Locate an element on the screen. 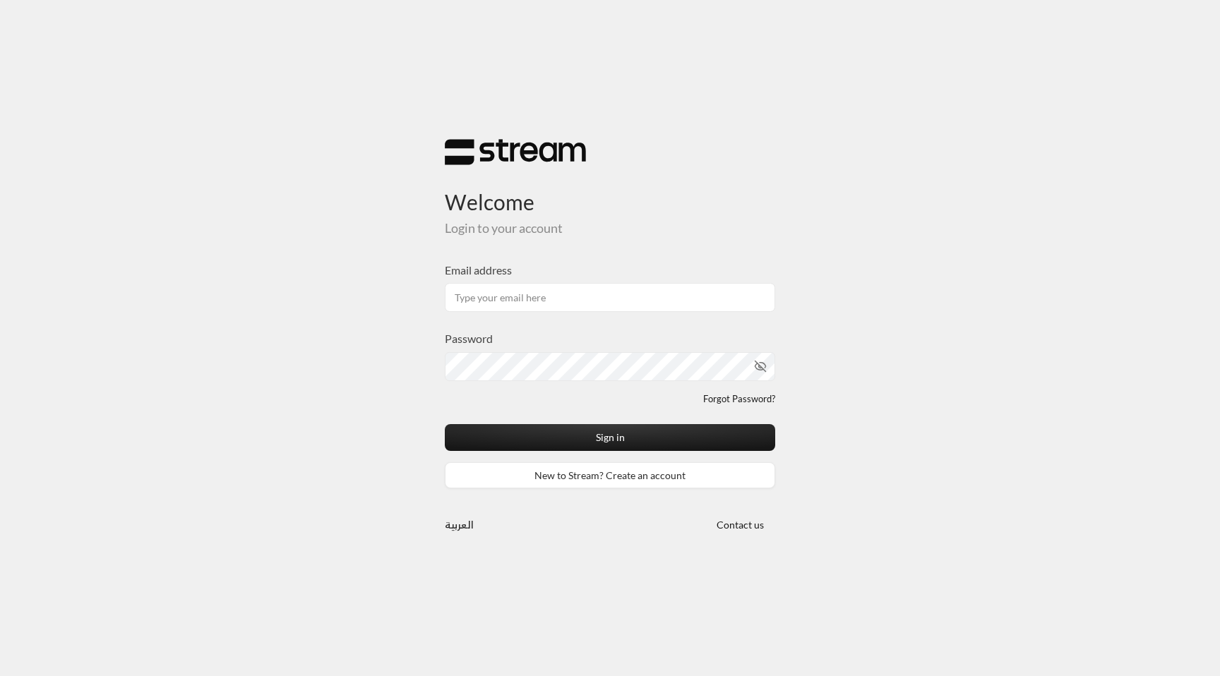 The image size is (1220, 676). h3: Welcome is located at coordinates (610, 190).